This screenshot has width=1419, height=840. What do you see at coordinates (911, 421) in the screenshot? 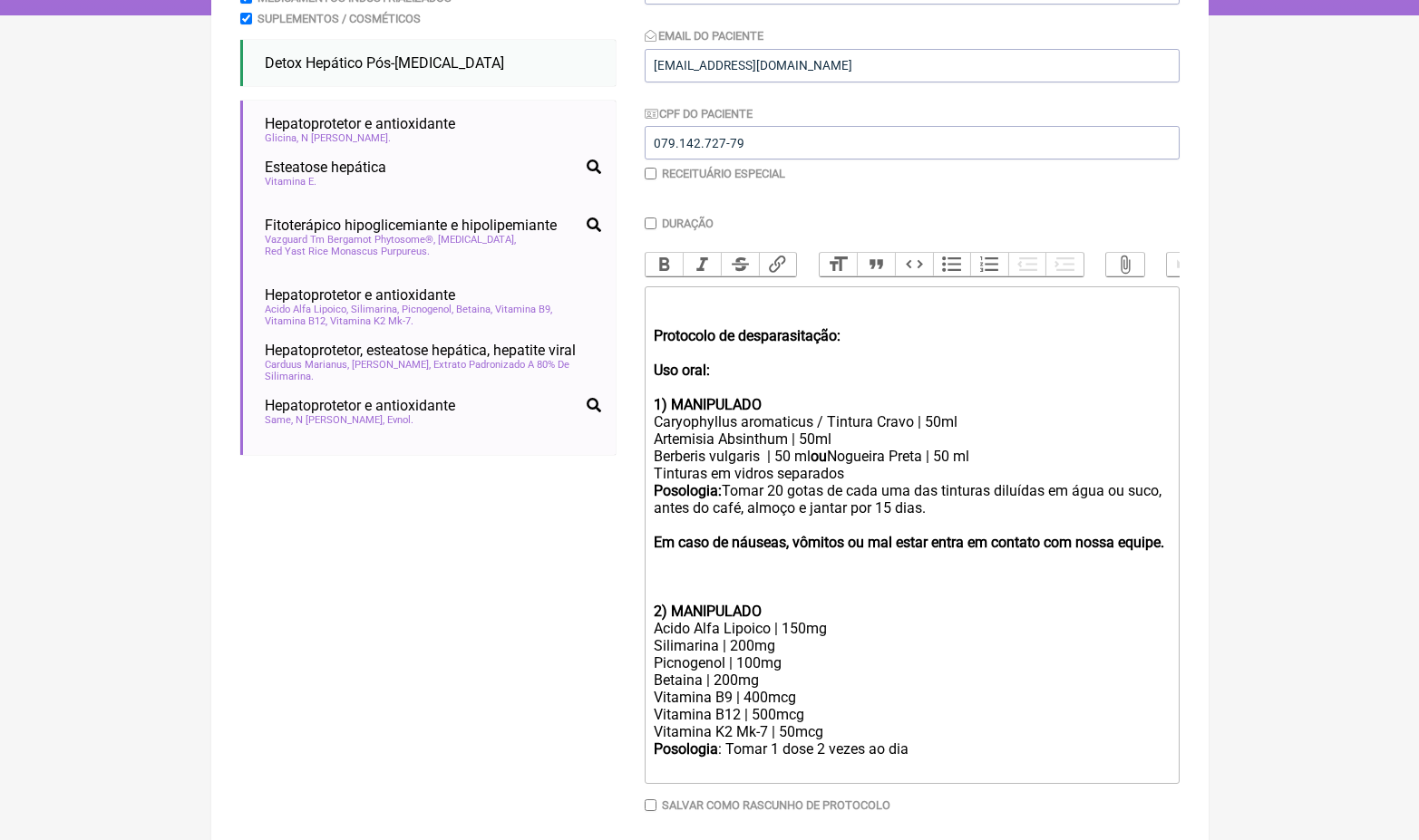
I see `div: Caryophyllus aromaticus / Tintura Cravo | 50ml` at bounding box center [911, 421].